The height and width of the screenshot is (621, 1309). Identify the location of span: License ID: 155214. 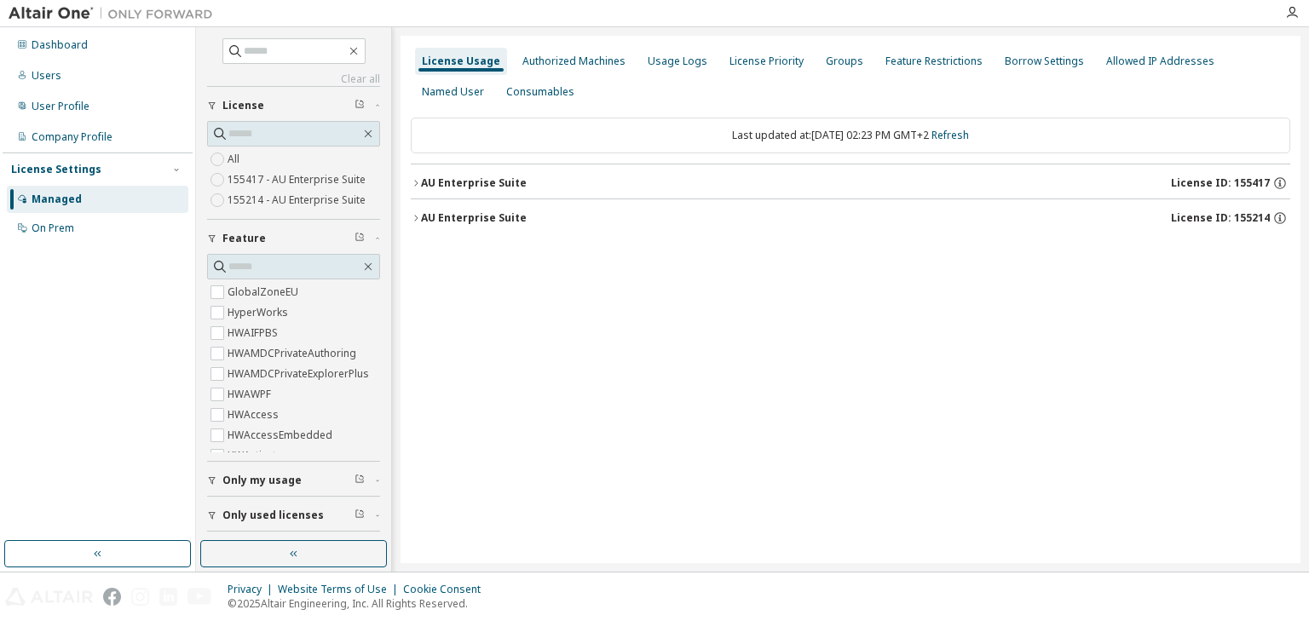
(1221, 218).